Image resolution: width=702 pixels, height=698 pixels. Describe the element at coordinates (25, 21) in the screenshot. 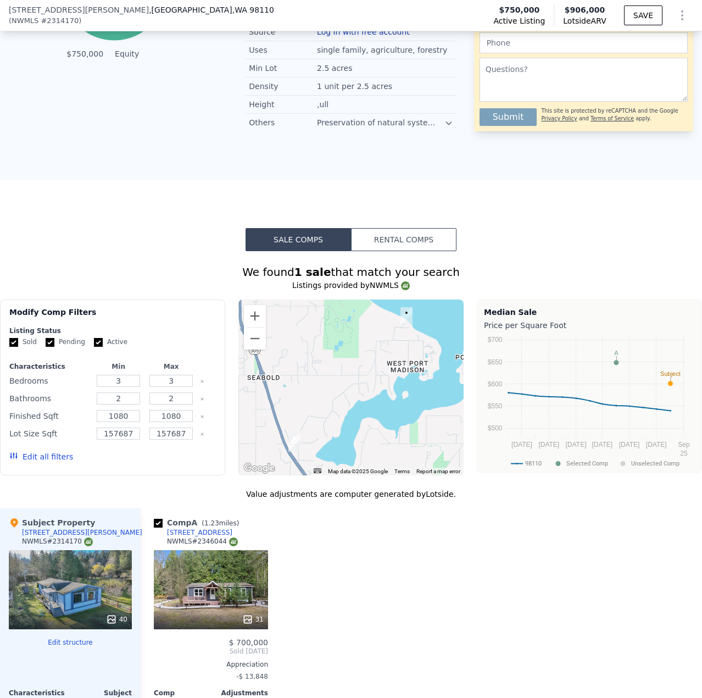

I see `span: NWMLS` at that location.